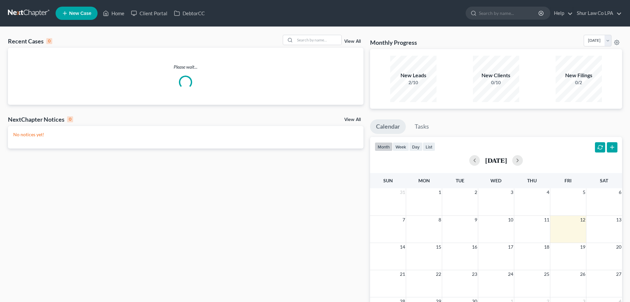 The height and width of the screenshot is (302, 630). I want to click on a: Client Portal, so click(149, 13).